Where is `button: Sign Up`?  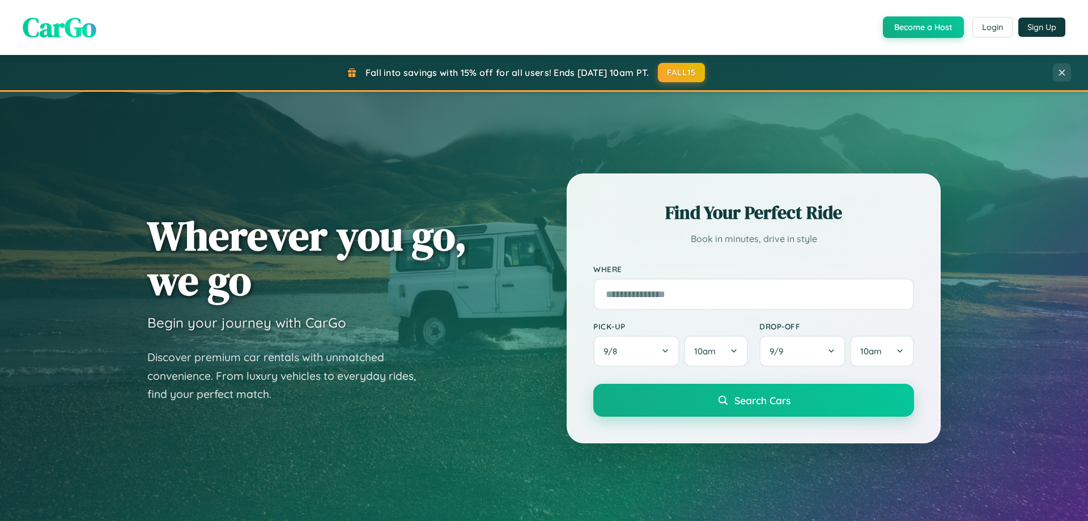 button: Sign Up is located at coordinates (1041, 27).